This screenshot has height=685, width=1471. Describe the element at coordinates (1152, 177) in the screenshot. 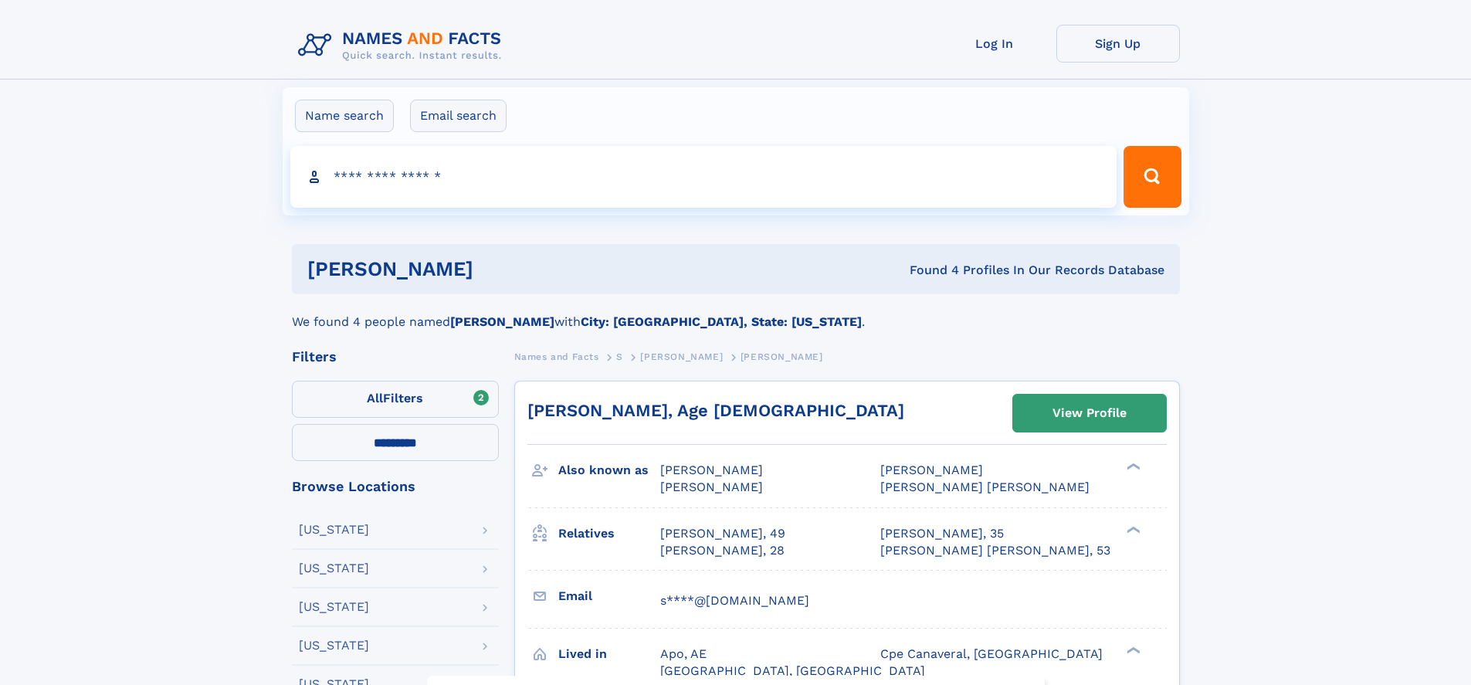

I see `button: Search Button` at that location.